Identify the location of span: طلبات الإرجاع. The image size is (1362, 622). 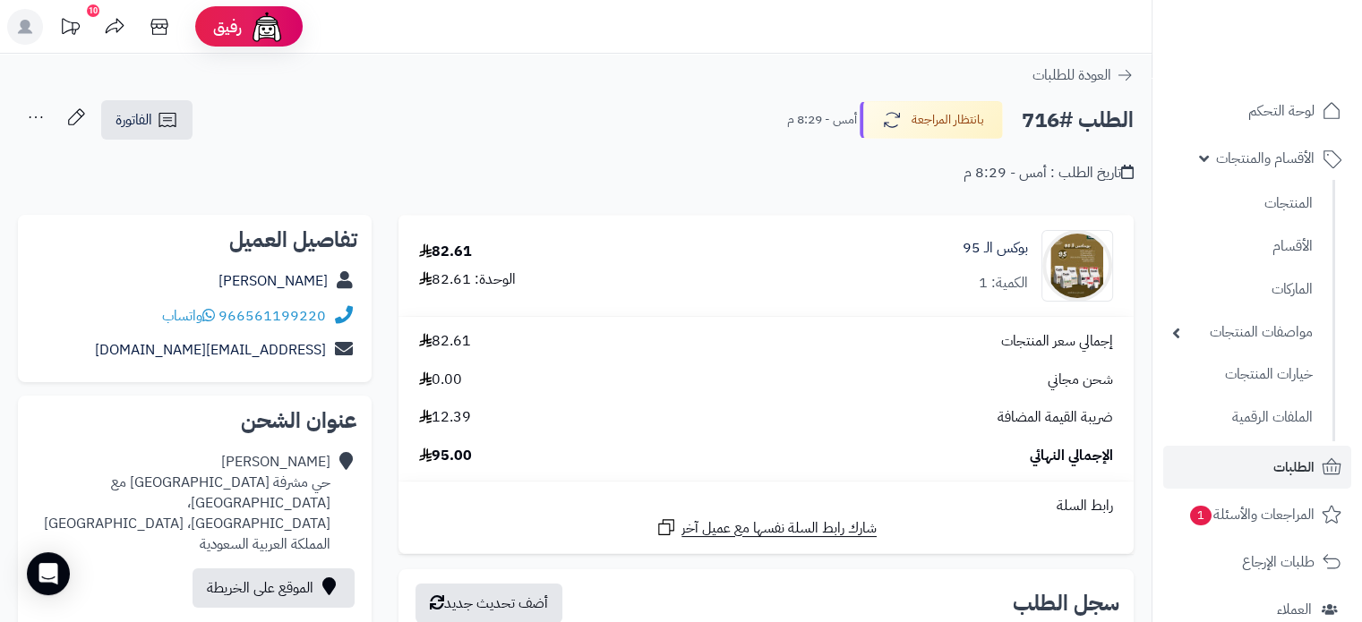
(1278, 562).